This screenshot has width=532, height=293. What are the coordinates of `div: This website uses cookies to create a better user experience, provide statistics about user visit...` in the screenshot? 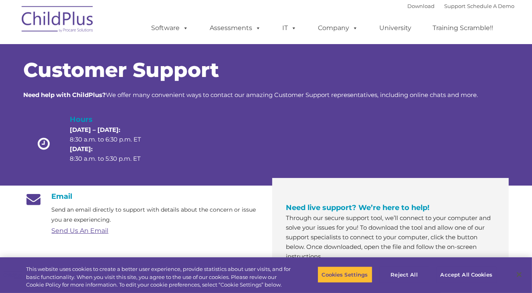 It's located at (159, 277).